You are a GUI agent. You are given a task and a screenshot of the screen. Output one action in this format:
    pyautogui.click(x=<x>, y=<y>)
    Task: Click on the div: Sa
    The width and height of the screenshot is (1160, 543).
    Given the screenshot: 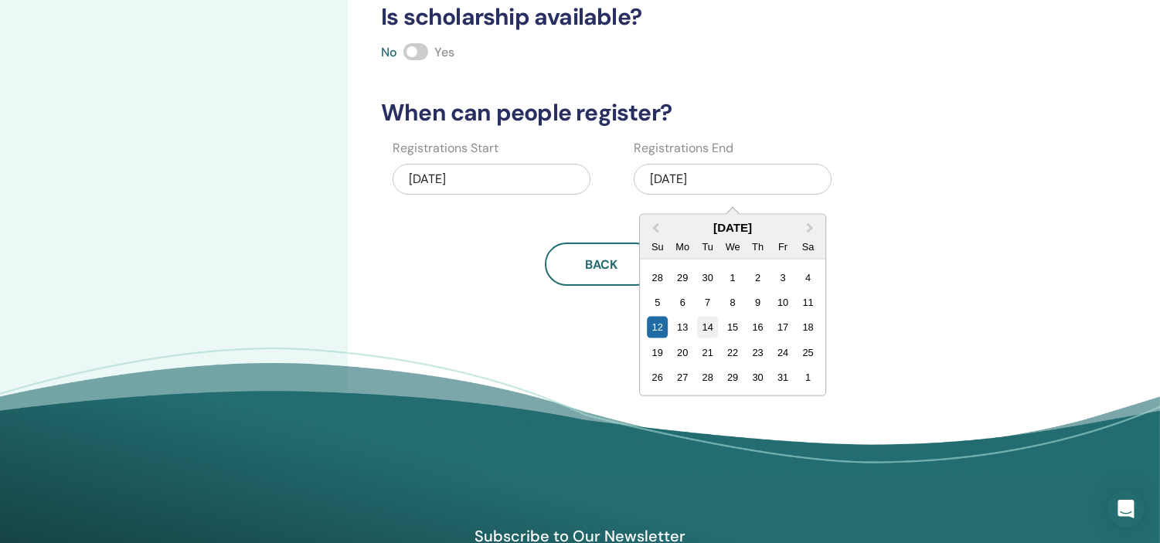 What is the action you would take?
    pyautogui.click(x=808, y=246)
    